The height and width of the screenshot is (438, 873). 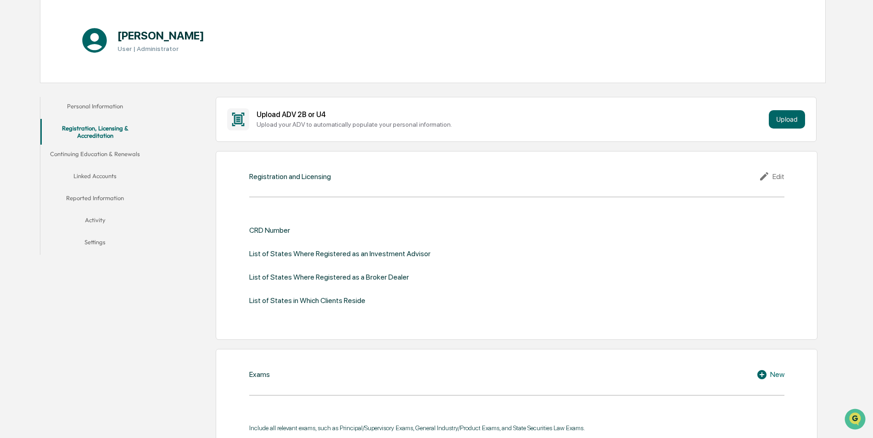 What do you see at coordinates (770, 374) in the screenshot?
I see `div: New` at bounding box center [770, 374].